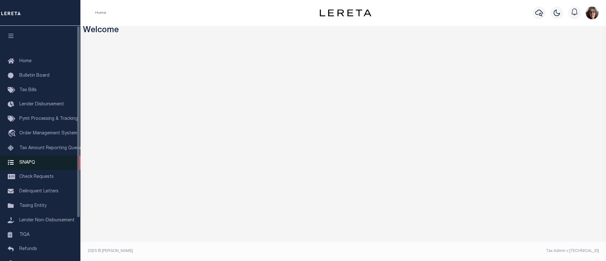  Describe the element at coordinates (24, 234) in the screenshot. I see `span: TIQA` at that location.